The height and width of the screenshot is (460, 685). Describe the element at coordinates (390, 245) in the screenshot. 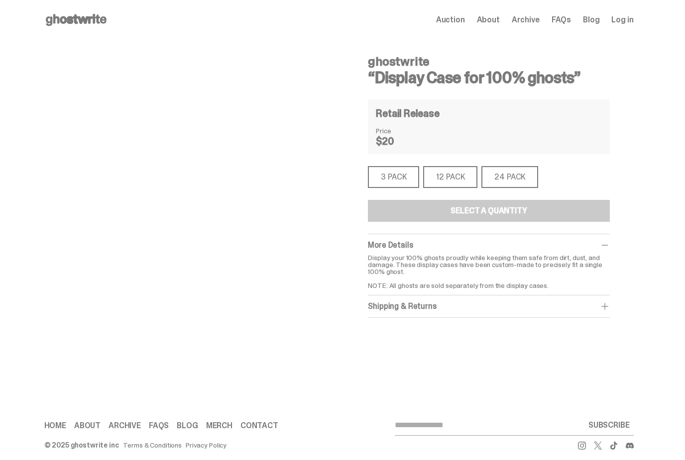

I see `span: More Details` at that location.